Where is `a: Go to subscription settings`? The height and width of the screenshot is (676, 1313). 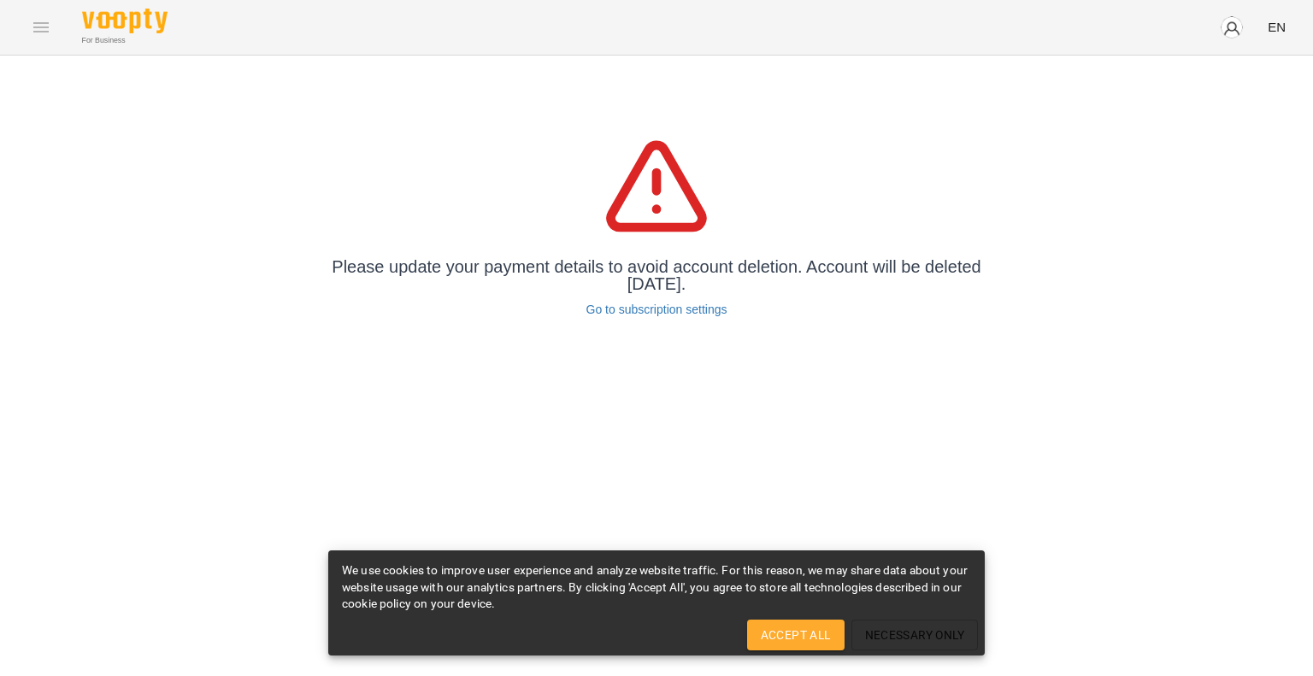
a: Go to subscription settings is located at coordinates (656, 309).